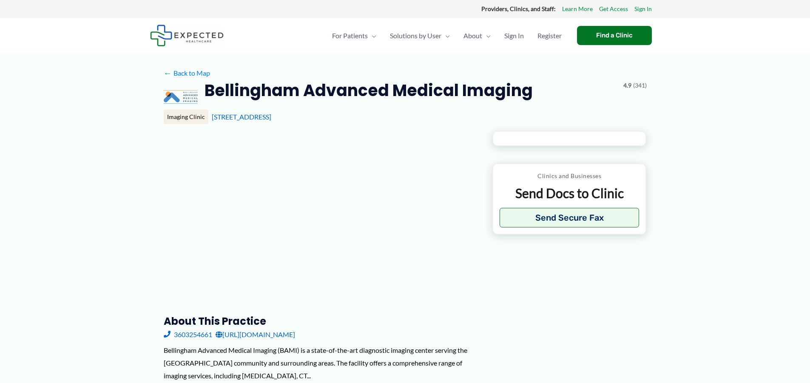 The image size is (810, 383). What do you see at coordinates (321, 321) in the screenshot?
I see `h3: About this practice` at bounding box center [321, 321].